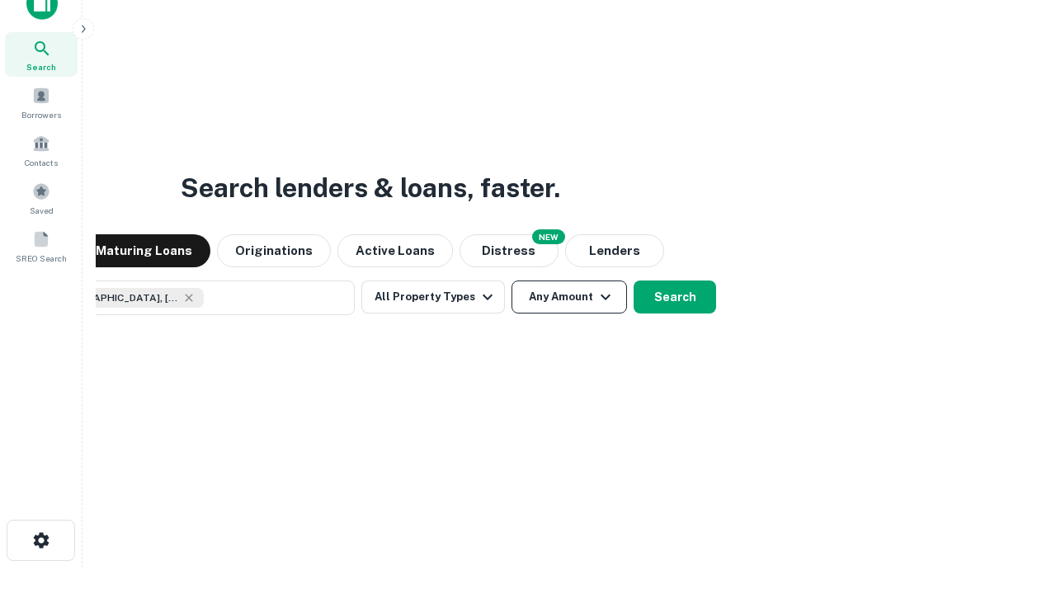 This screenshot has height=594, width=1056. Describe the element at coordinates (41, 102) in the screenshot. I see `a: Borrowers` at that location.